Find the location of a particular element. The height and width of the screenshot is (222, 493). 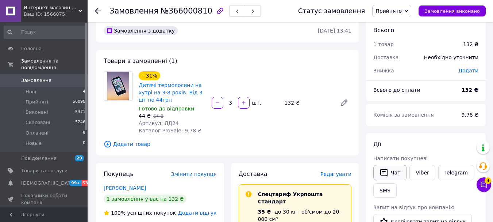

span: Товари в замовленні (1) is located at coordinates (141, 61).